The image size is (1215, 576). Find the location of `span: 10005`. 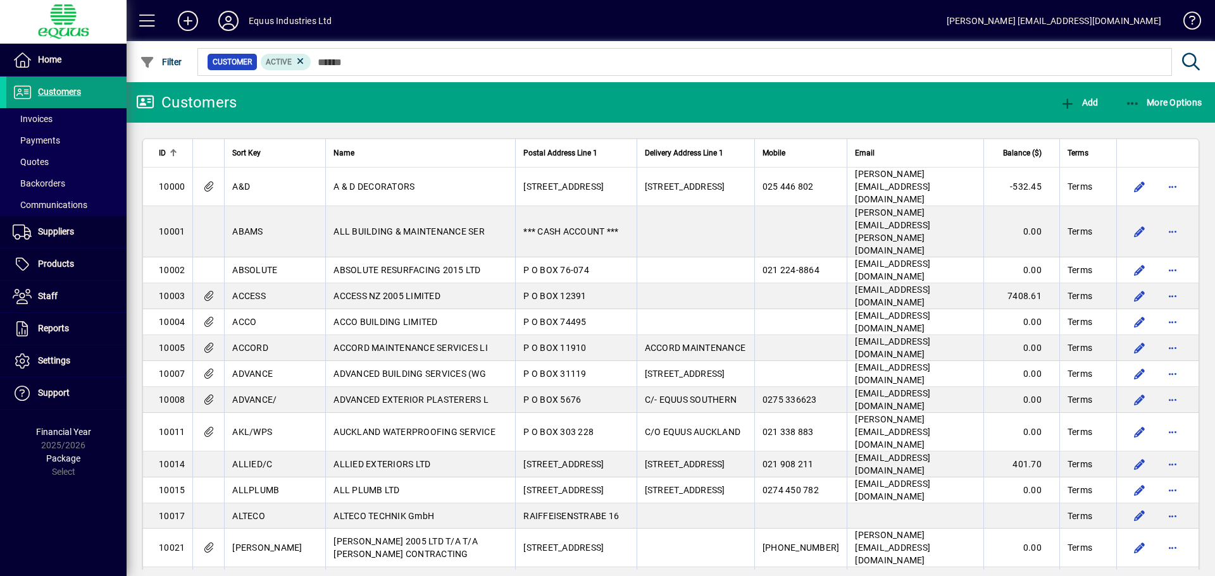

span: 10005 is located at coordinates (171, 348).